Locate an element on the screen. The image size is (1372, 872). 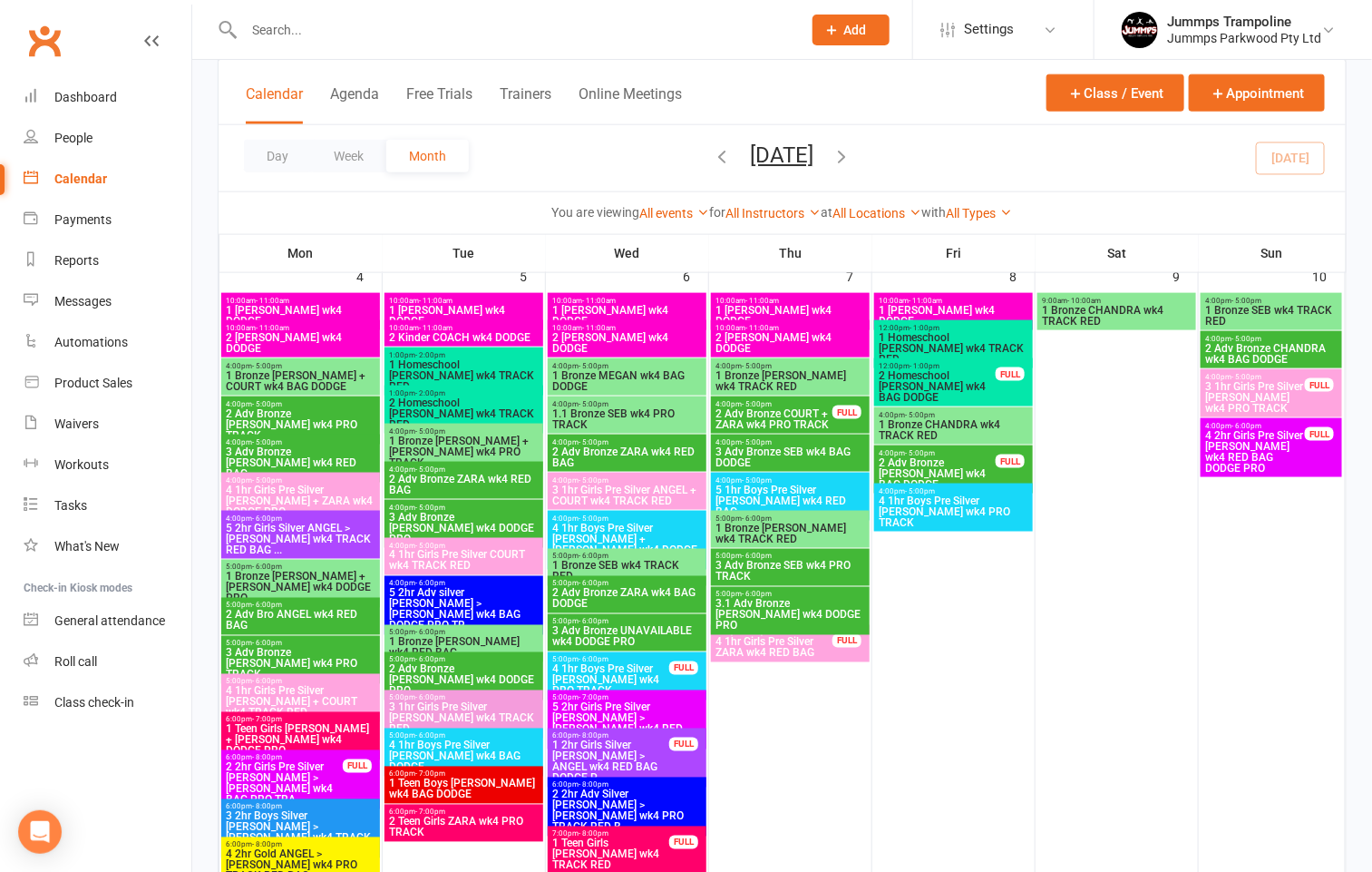
button: Free Trials is located at coordinates (439, 104).